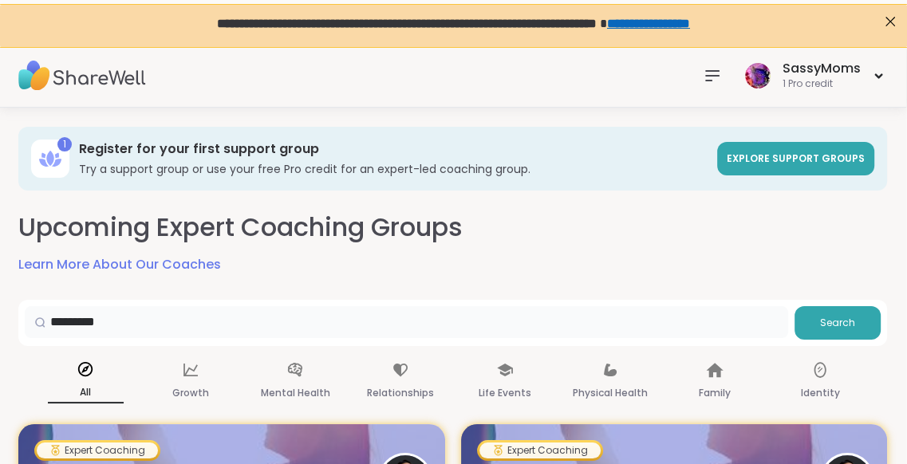  I want to click on p: Mental Health, so click(295, 393).